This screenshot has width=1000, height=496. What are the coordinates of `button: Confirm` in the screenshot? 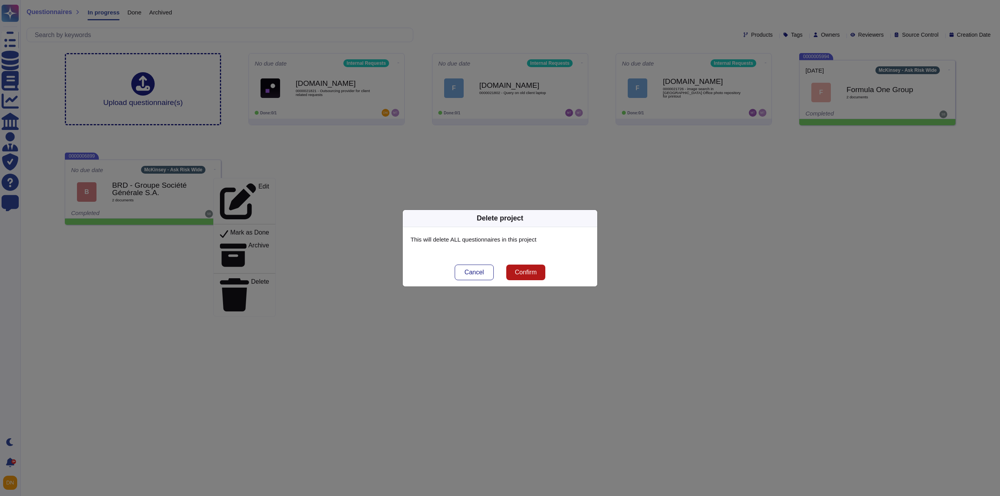 It's located at (526, 273).